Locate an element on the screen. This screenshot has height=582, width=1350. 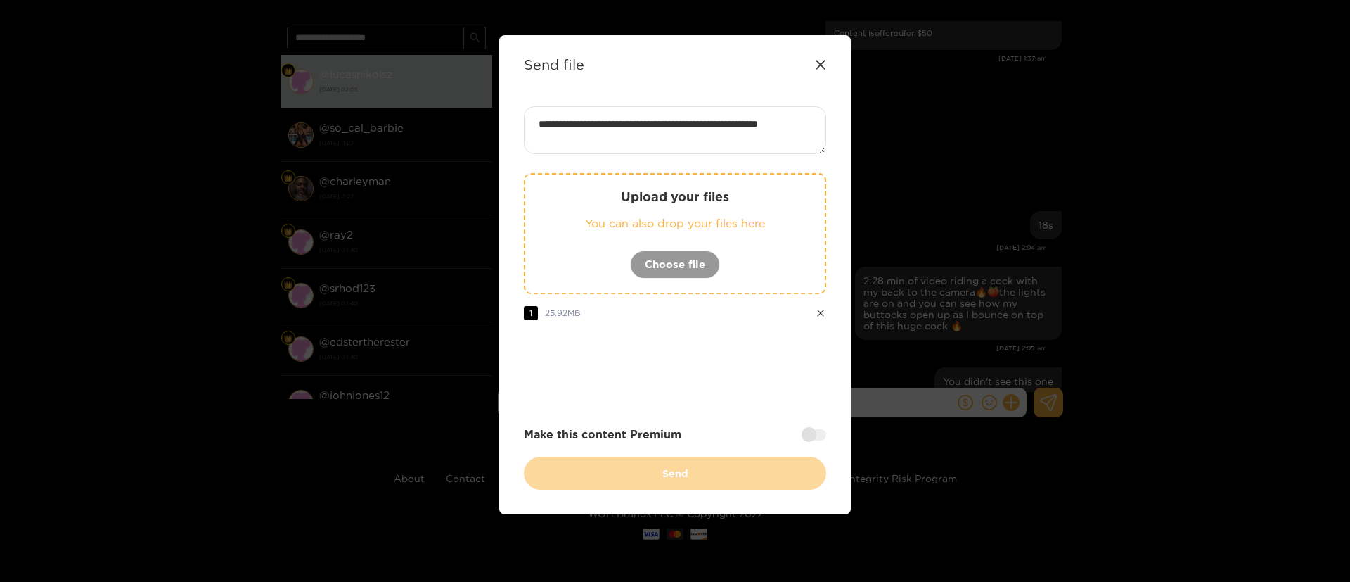
p: You can also drop your files here is located at coordinates (675, 223).